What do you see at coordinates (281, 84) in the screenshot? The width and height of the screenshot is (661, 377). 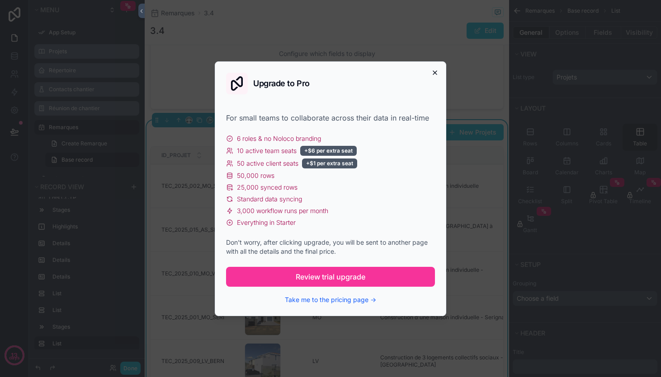 I see `h2: Upgrade to Pro` at bounding box center [281, 84].